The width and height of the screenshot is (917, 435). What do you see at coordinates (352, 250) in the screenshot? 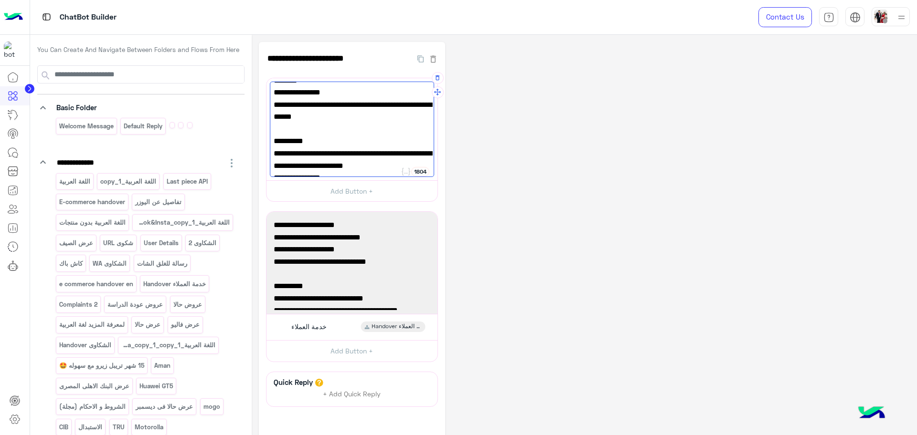
I see `span: - 6 أشهر بسعر الخصم` at bounding box center [352, 250].